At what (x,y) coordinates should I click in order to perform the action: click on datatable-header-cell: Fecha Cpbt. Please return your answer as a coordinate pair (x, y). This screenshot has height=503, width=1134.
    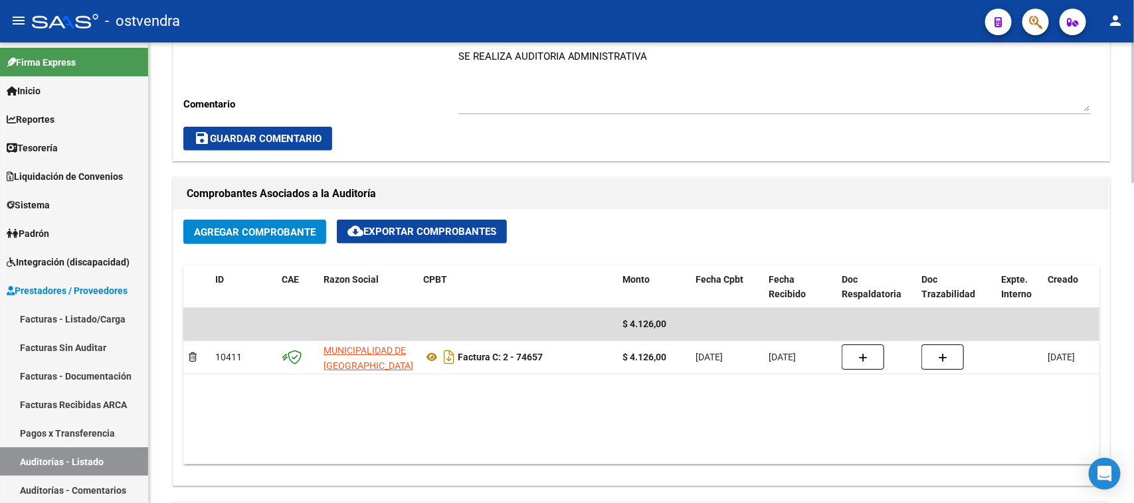
    Looking at the image, I should click on (726, 288).